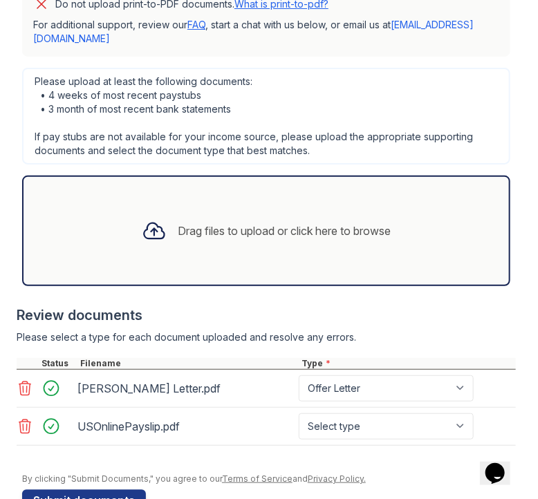  Describe the element at coordinates (266, 315) in the screenshot. I see `div: Review documents` at that location.